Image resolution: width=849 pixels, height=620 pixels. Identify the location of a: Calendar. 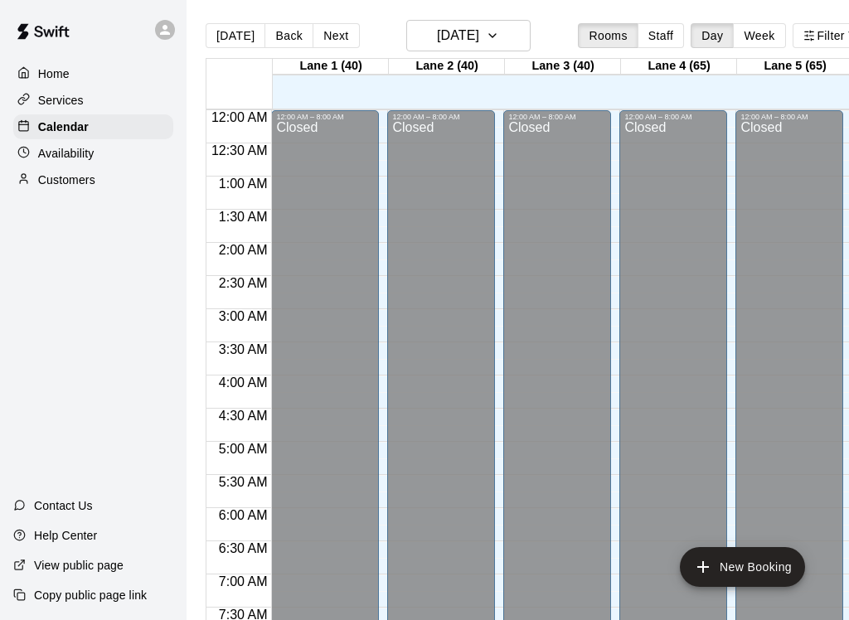
(93, 127).